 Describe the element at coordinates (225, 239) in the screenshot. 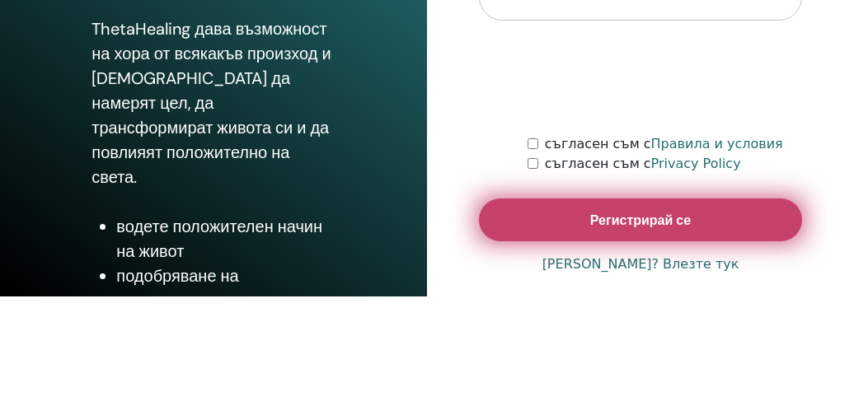

I see `li: водете положителен начин на живот` at that location.